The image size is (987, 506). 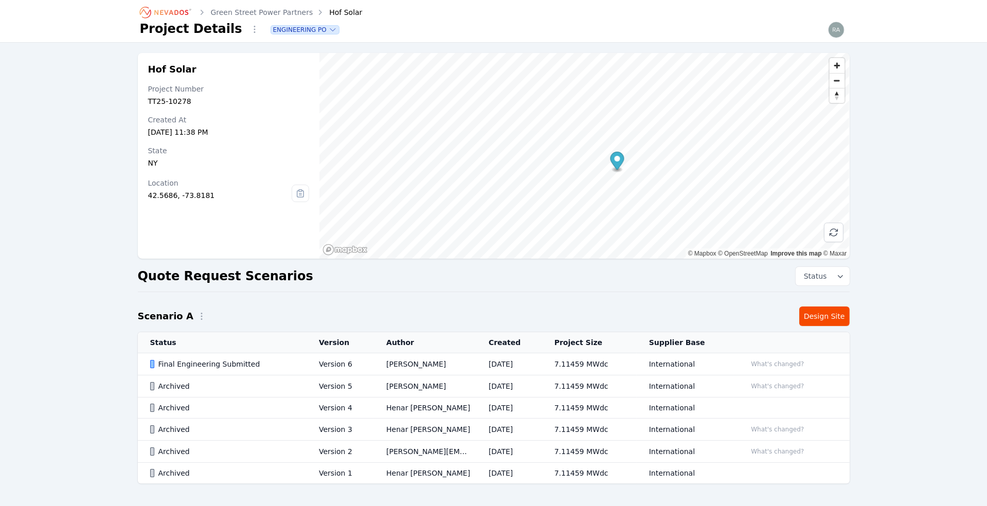 I want to click on td: Version 3, so click(x=340, y=429).